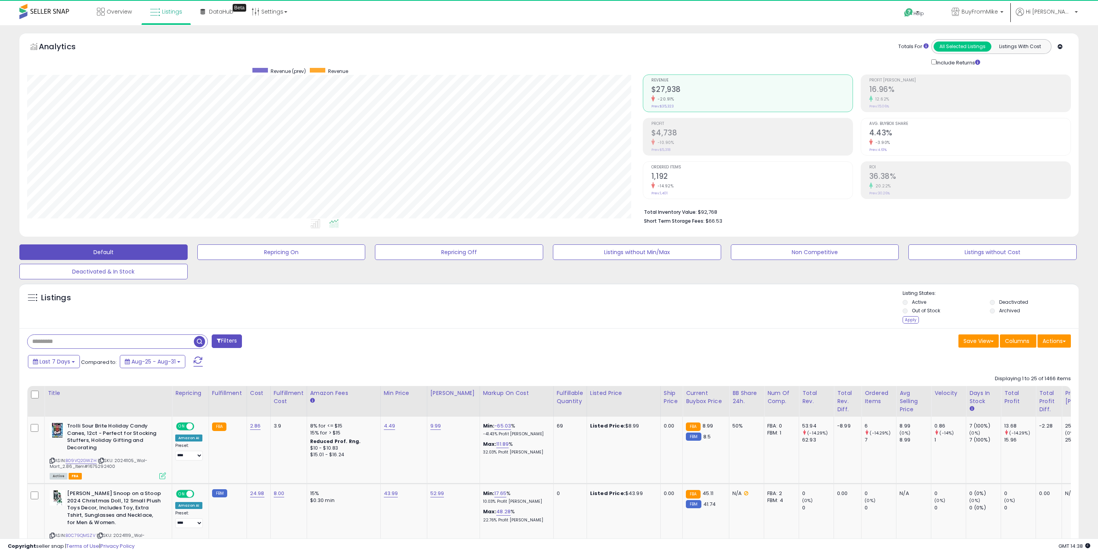 The height and width of the screenshot is (554, 1098). Describe the element at coordinates (259, 393) in the screenshot. I see `div: Cost` at that location.